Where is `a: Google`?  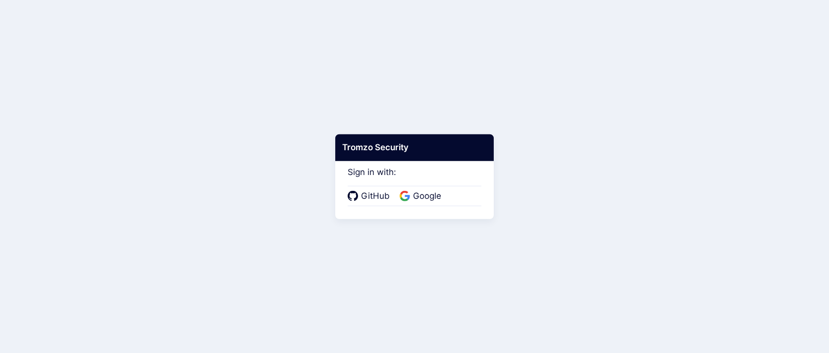
a: Google is located at coordinates (422, 196).